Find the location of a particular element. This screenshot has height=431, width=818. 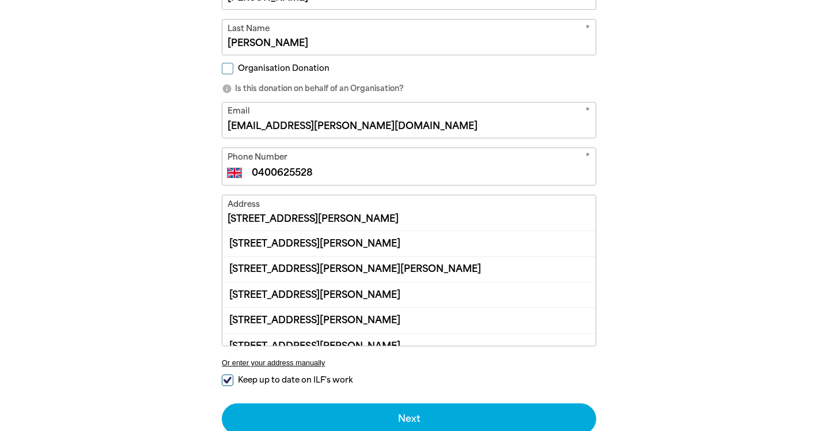

i: Required is located at coordinates (588, 158).